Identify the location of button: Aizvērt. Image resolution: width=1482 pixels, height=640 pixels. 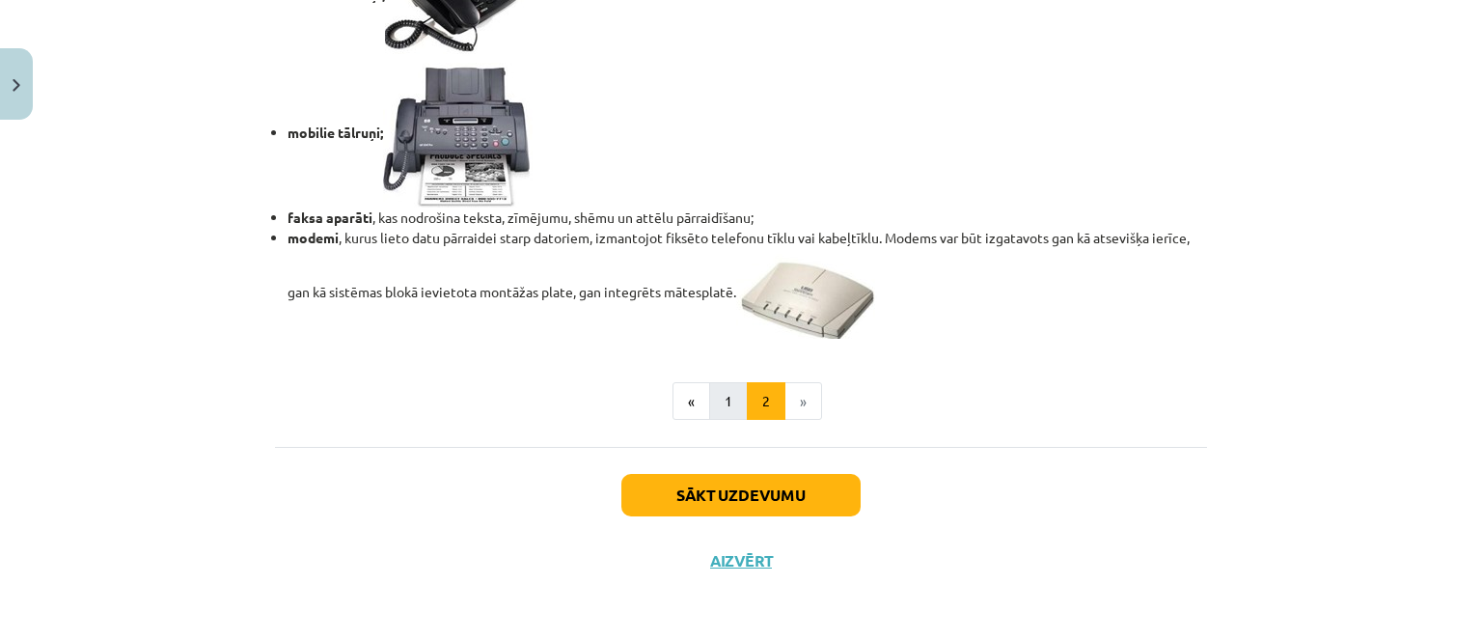
(741, 561).